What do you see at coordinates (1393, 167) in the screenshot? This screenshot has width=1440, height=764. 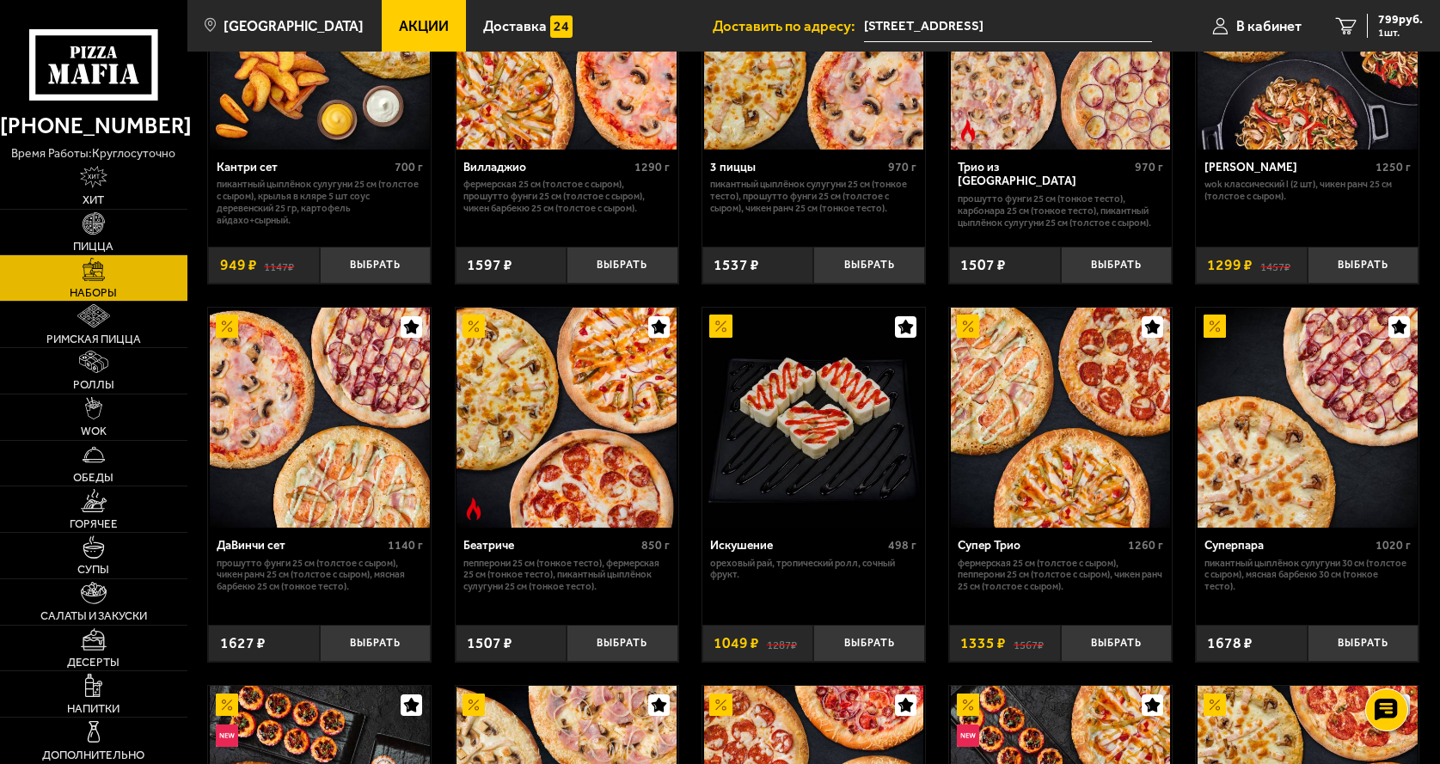 I see `span: 1250 г` at bounding box center [1393, 167].